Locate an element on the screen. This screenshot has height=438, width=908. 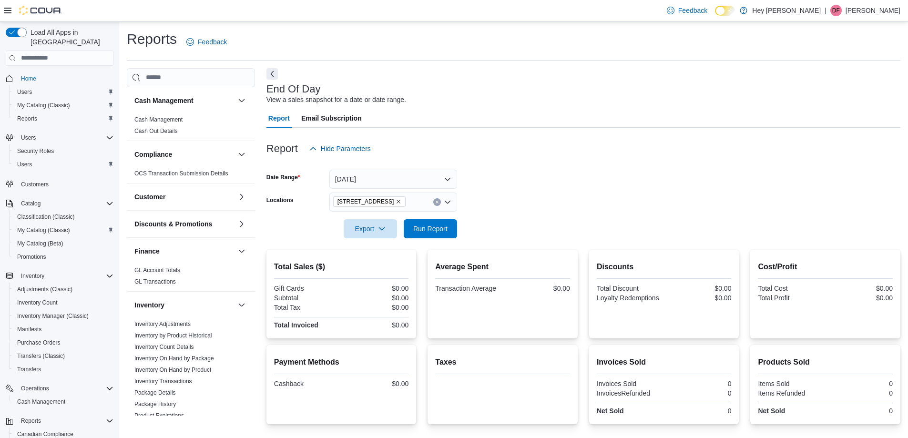
span: Inventory Manager (Classic) is located at coordinates (53, 316).